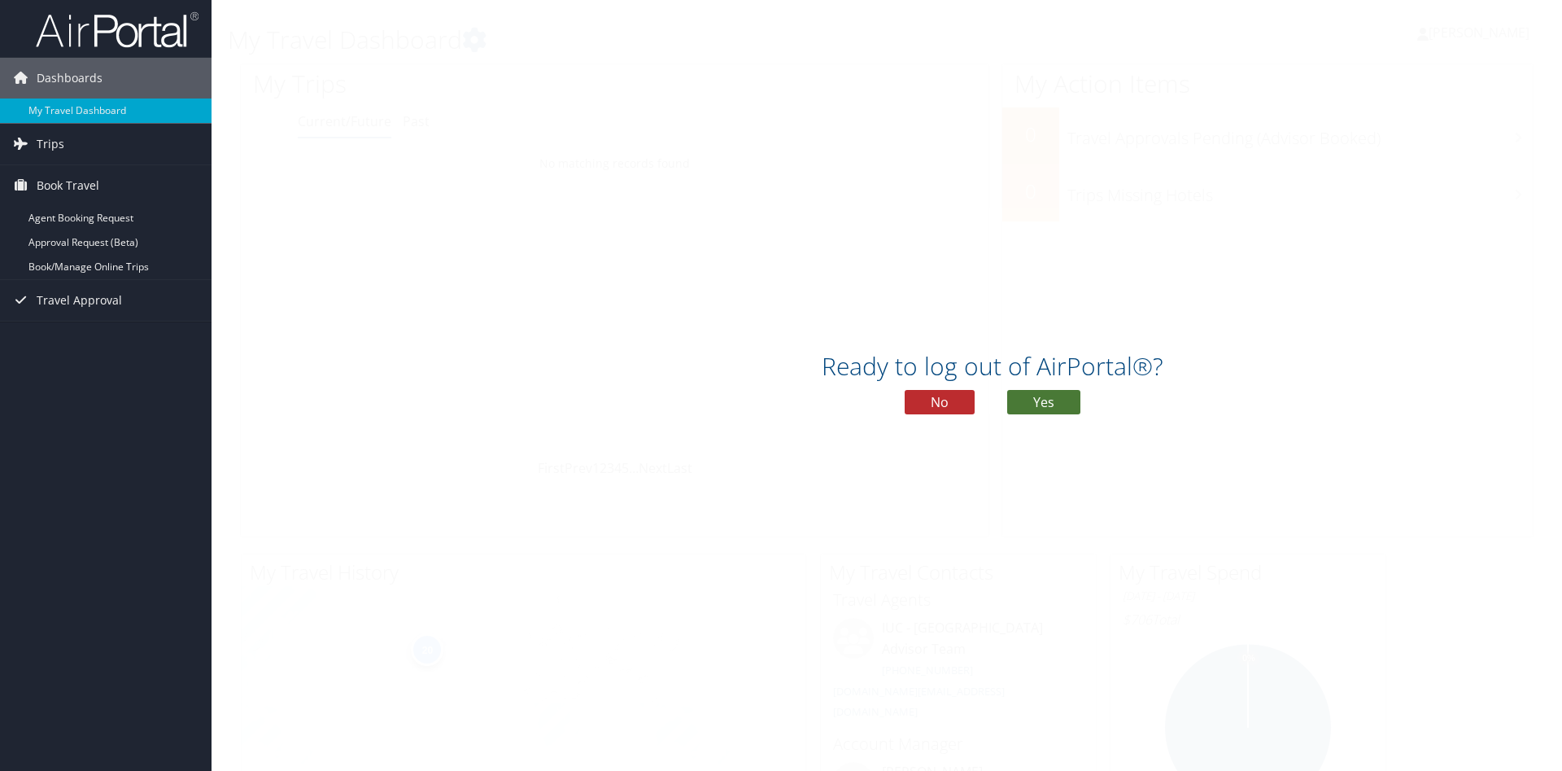 The height and width of the screenshot is (771, 1562). What do you see at coordinates (940, 402) in the screenshot?
I see `button: No` at bounding box center [940, 402].